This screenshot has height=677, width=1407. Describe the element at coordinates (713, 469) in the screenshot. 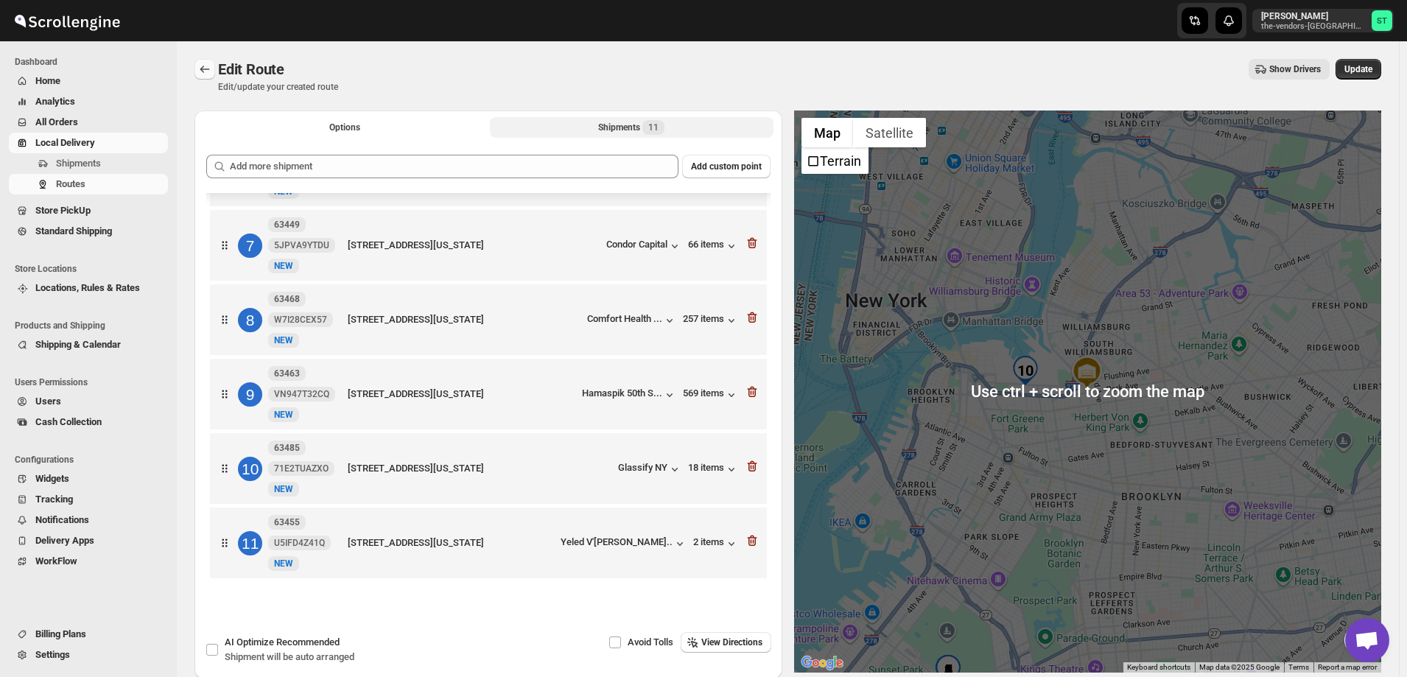

I see `button: 18 items` at that location.